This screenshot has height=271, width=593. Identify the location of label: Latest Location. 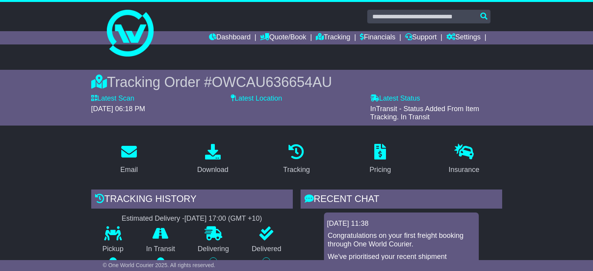
(257, 99).